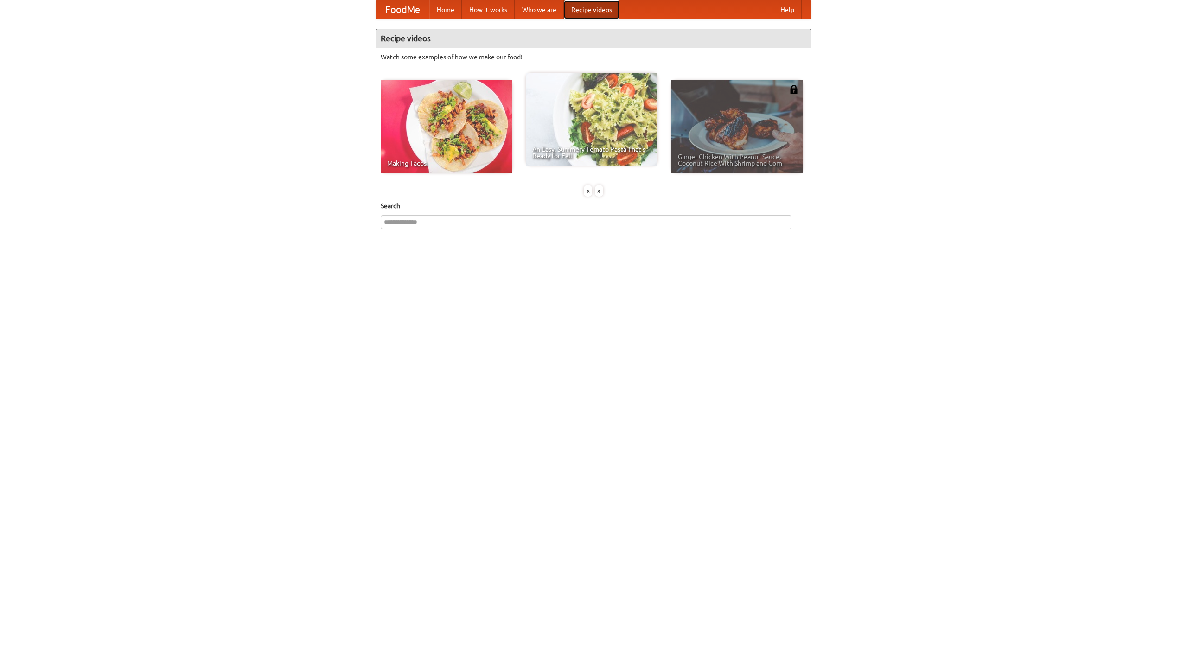 The height and width of the screenshot is (656, 1187). What do you see at coordinates (488, 10) in the screenshot?
I see `a: How it works` at bounding box center [488, 10].